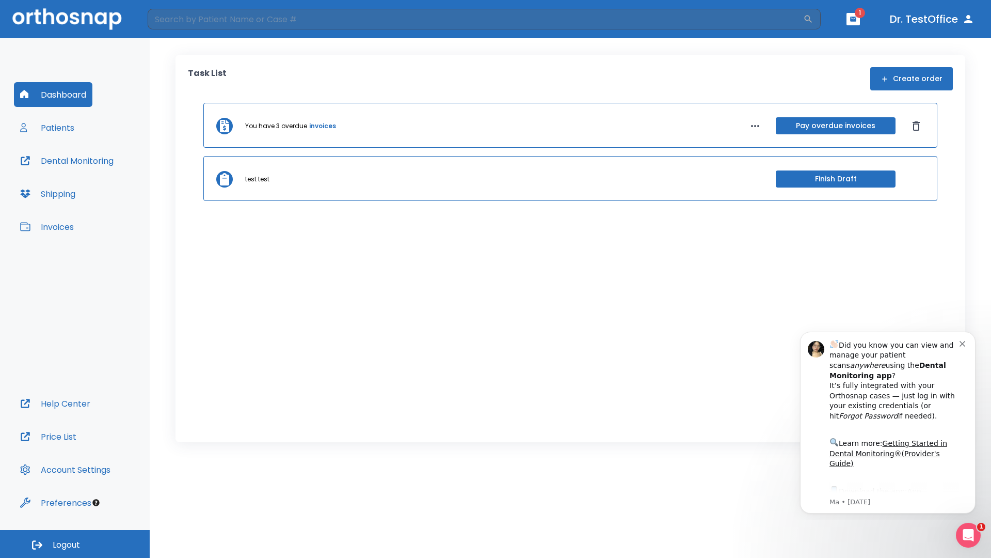 The height and width of the screenshot is (558, 991). Describe the element at coordinates (257, 179) in the screenshot. I see `p: test test` at that location.